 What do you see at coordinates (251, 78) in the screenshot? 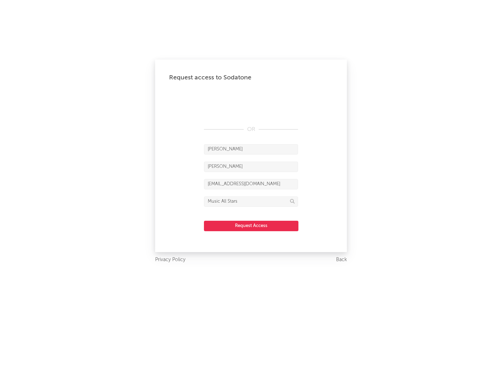
I see `div: Request access to Sodatone` at bounding box center [251, 78].